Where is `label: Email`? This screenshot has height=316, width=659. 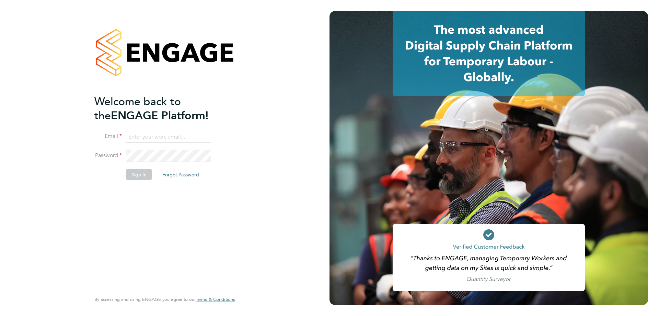 label: Email is located at coordinates (108, 136).